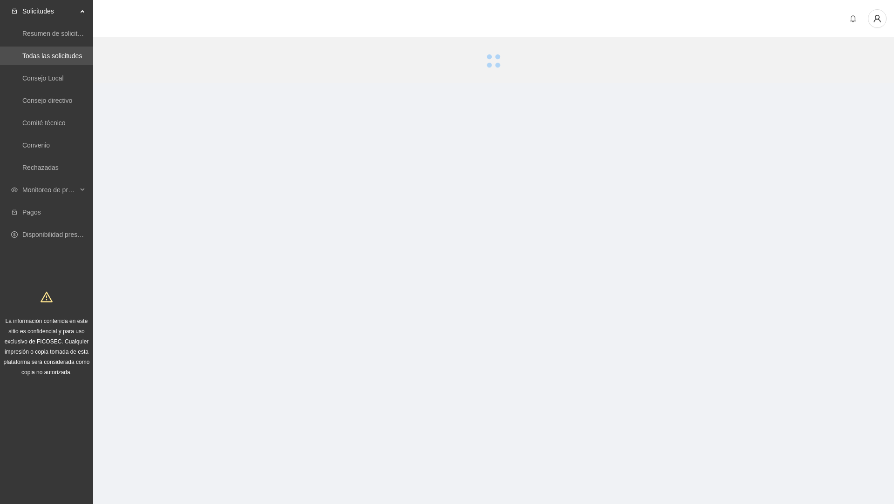  Describe the element at coordinates (853, 19) in the screenshot. I see `span: bell` at that location.